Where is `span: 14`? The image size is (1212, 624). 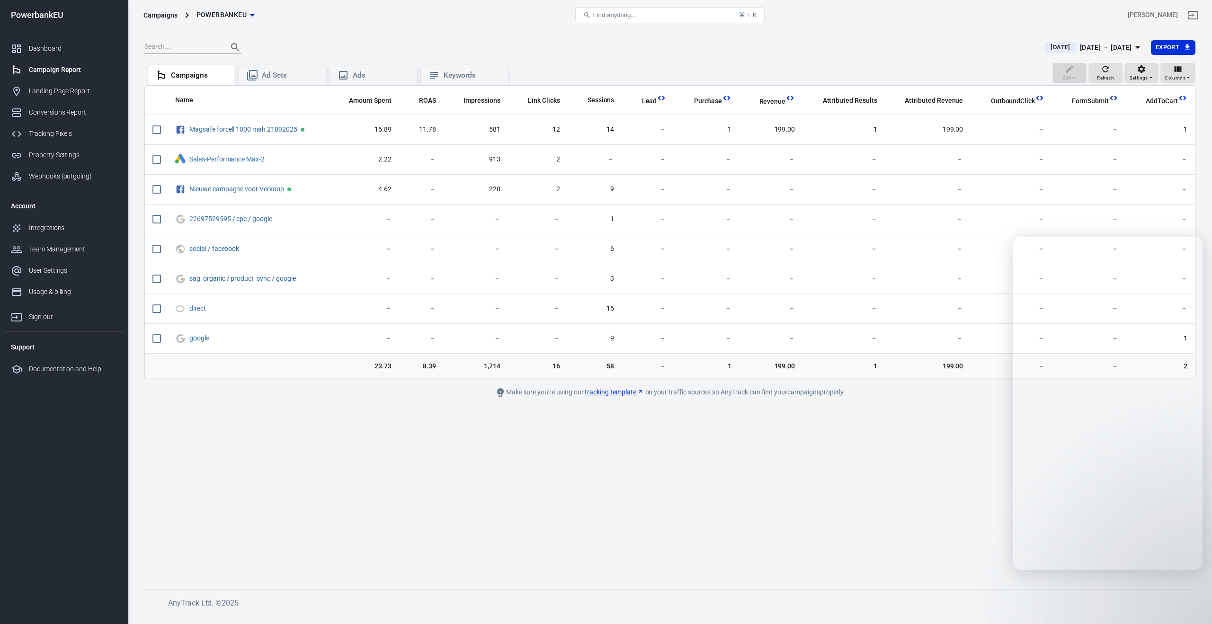 span: 14 is located at coordinates (594, 130).